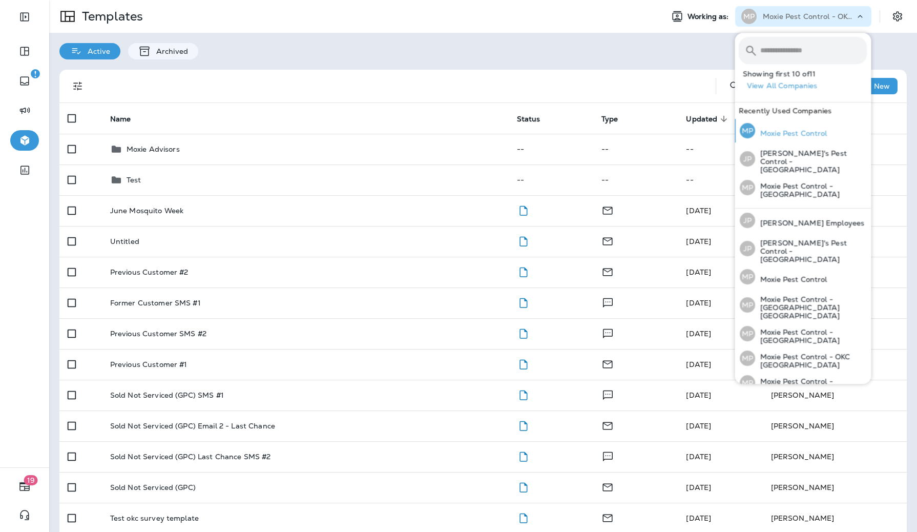 The image size is (917, 532). I want to click on button: View All Companies, so click(807, 86).